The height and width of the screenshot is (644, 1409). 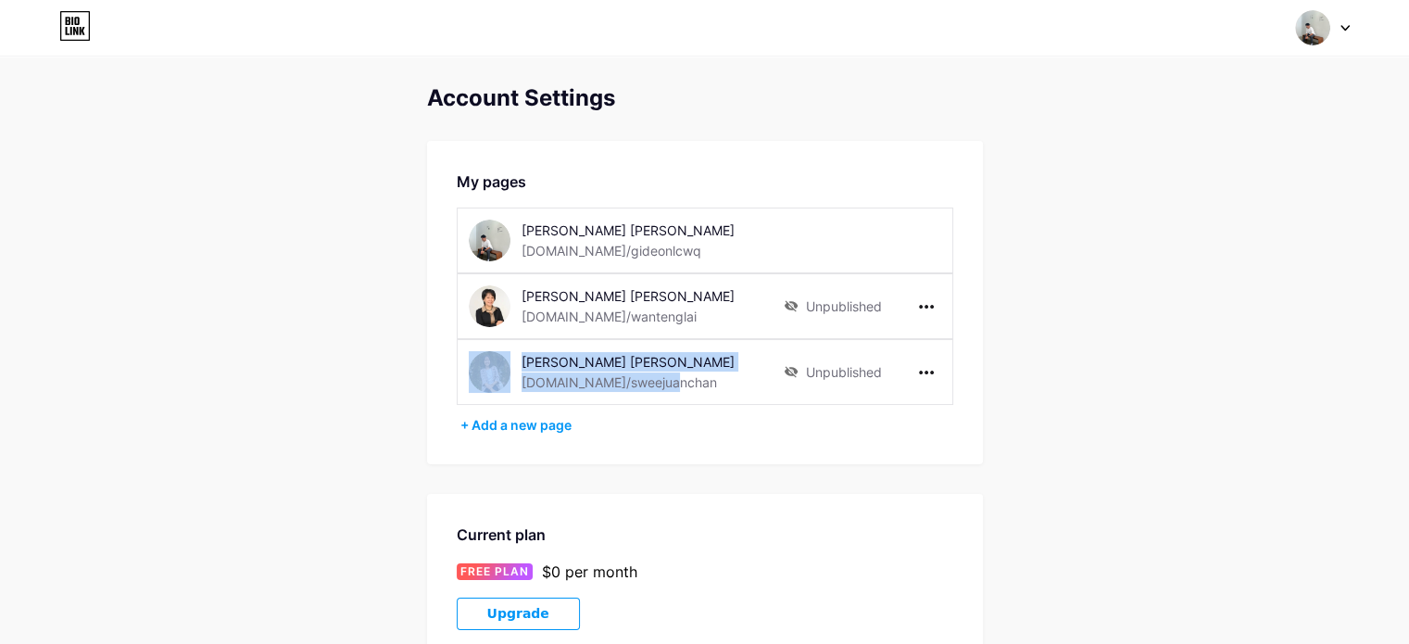 What do you see at coordinates (589, 572) in the screenshot?
I see `div: $0 per month` at bounding box center [589, 572].